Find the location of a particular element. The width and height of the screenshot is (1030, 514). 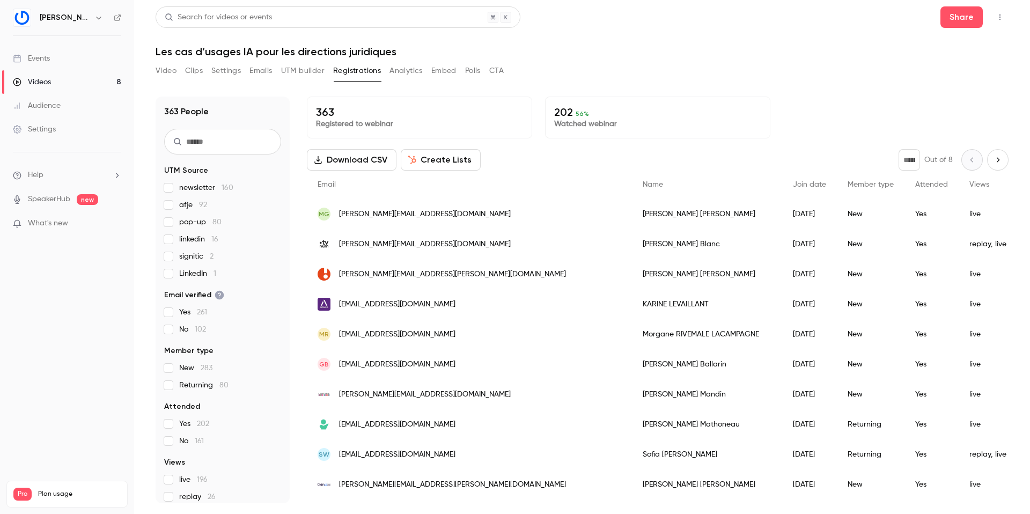

p: Out of 8 is located at coordinates (938, 160).